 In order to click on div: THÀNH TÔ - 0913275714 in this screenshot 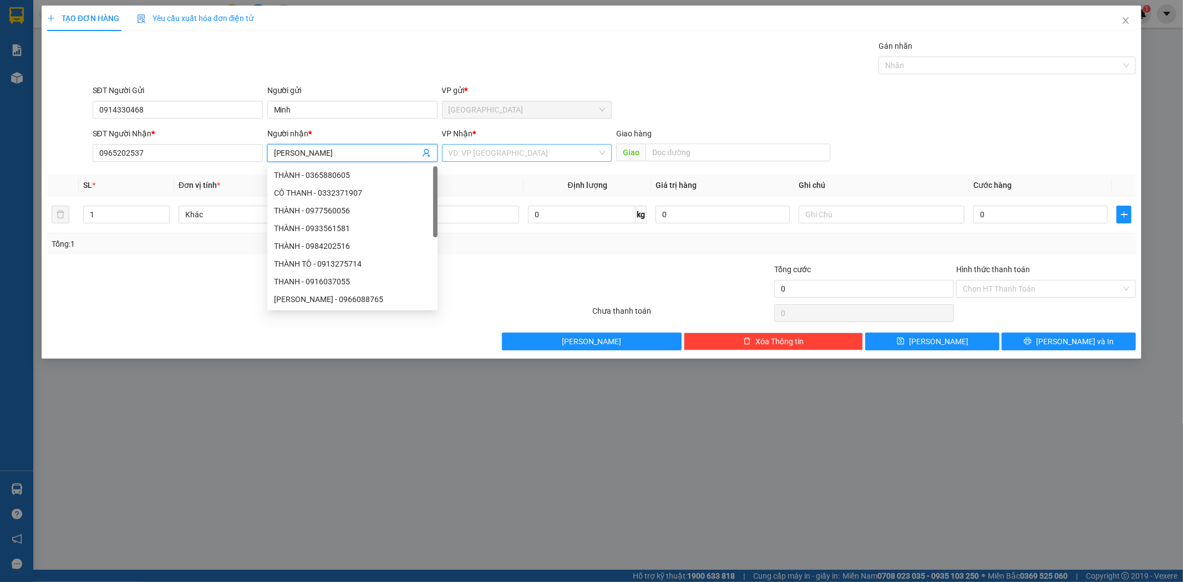, I will do `click(352, 264)`.